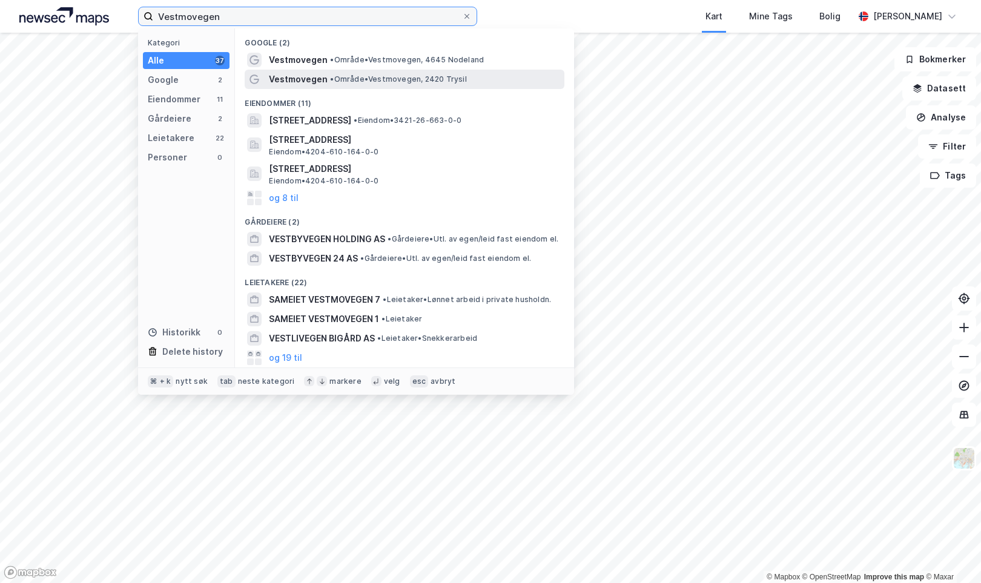 The width and height of the screenshot is (981, 583). Describe the element at coordinates (829, 16) in the screenshot. I see `div: Bolig` at that location.